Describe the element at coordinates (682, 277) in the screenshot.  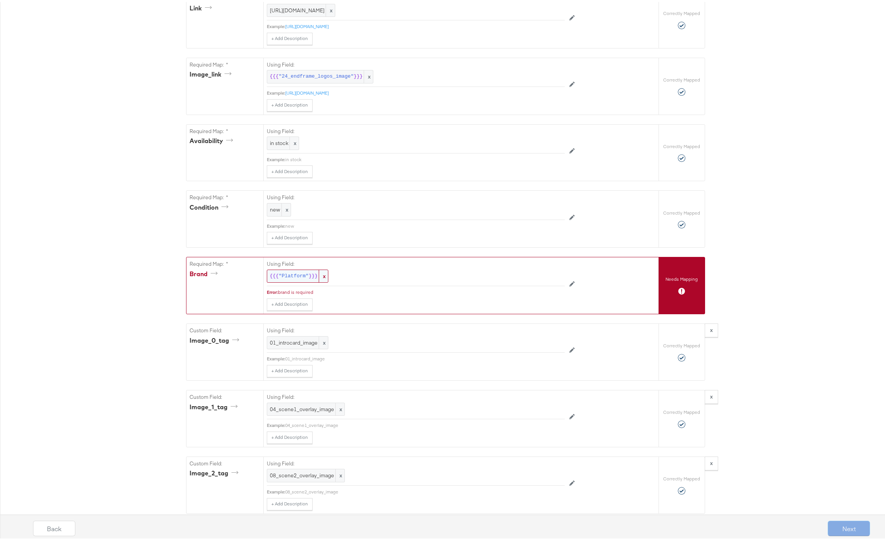
I see `label: Needs Mapping` at that location.